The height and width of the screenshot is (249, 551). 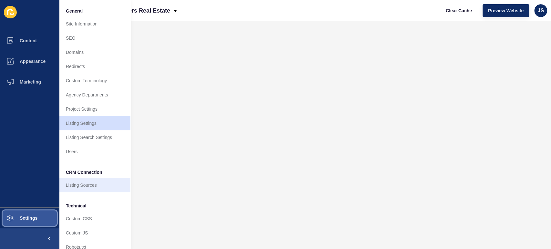 I want to click on a: Custom Terminology, so click(x=95, y=81).